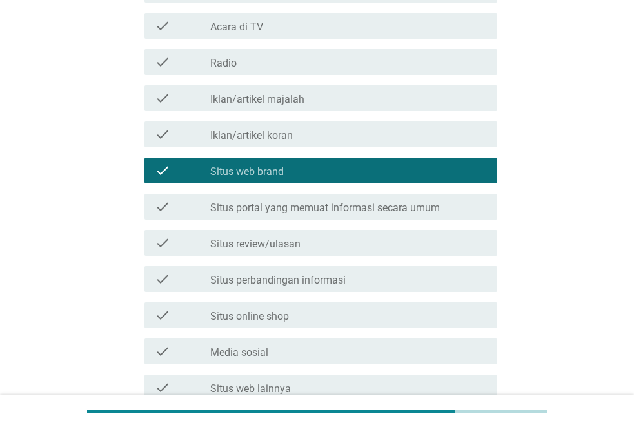 Image resolution: width=634 pixels, height=427 pixels. What do you see at coordinates (223, 63) in the screenshot?
I see `label: Radio` at bounding box center [223, 63].